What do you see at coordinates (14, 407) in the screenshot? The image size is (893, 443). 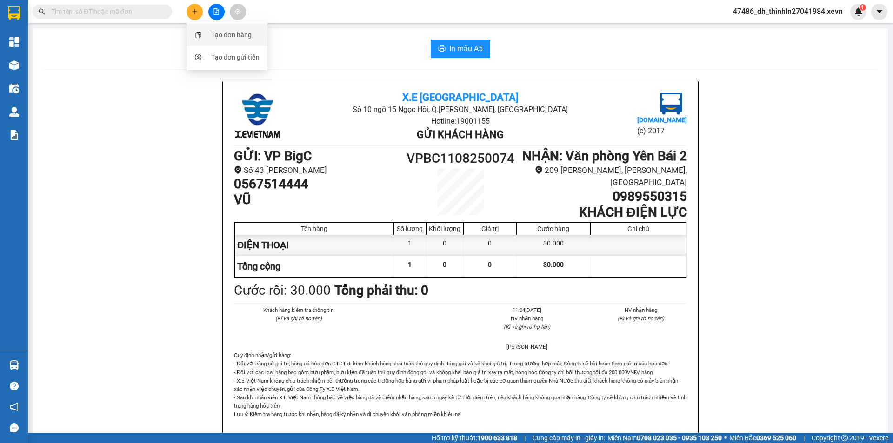 I see `span: notification` at bounding box center [14, 407].